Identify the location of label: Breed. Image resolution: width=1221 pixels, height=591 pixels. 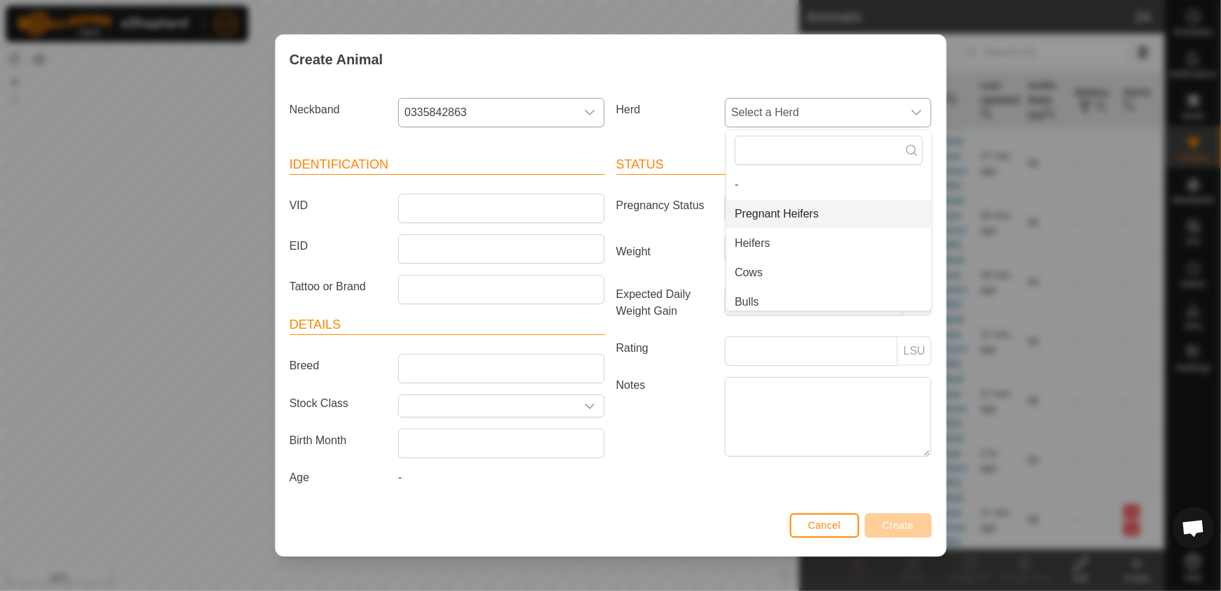
(339, 366).